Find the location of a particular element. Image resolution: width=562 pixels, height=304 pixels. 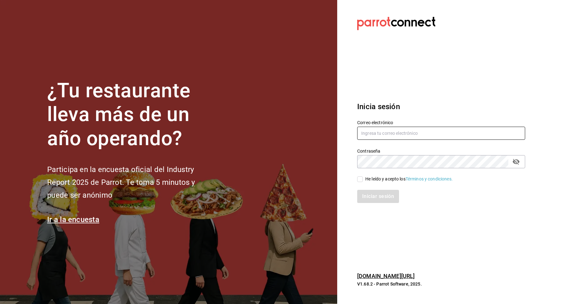

p: V1.68.2 - Parrot Software, 2025. is located at coordinates (441, 284).